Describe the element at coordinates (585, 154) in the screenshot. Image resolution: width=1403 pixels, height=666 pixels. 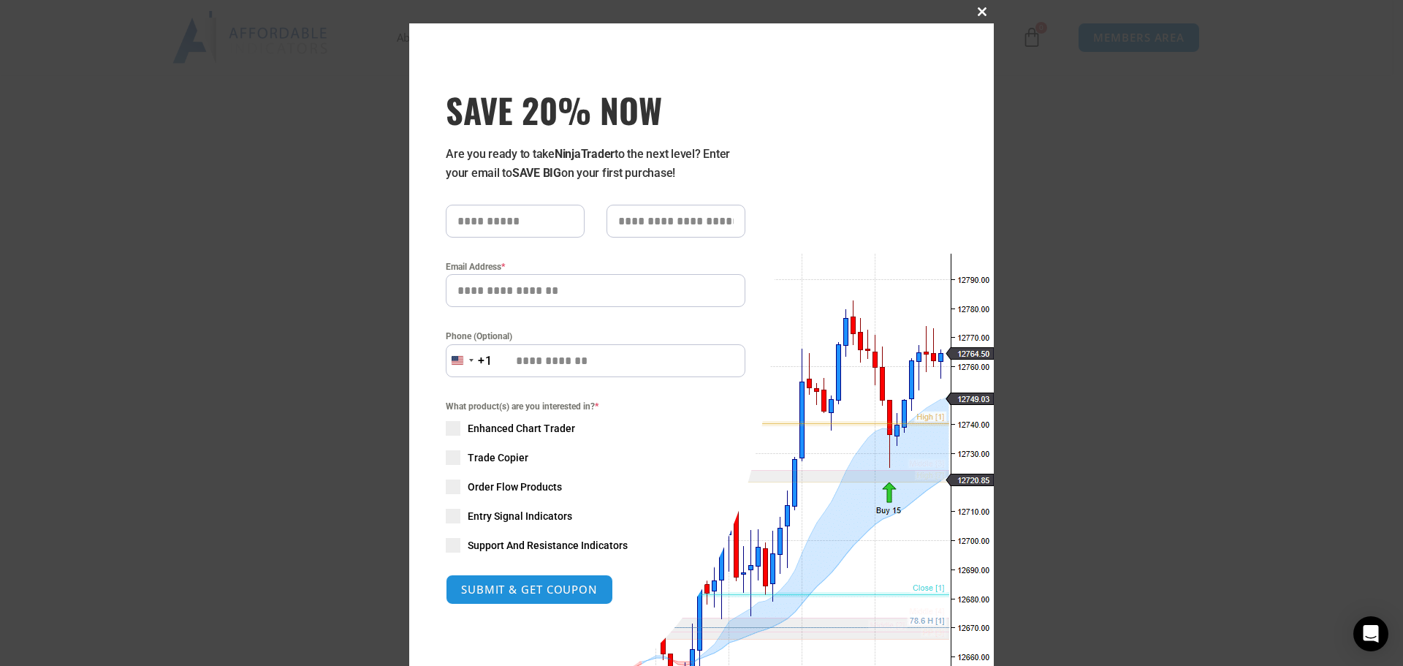
I see `strong: NinjaTrader` at that location.